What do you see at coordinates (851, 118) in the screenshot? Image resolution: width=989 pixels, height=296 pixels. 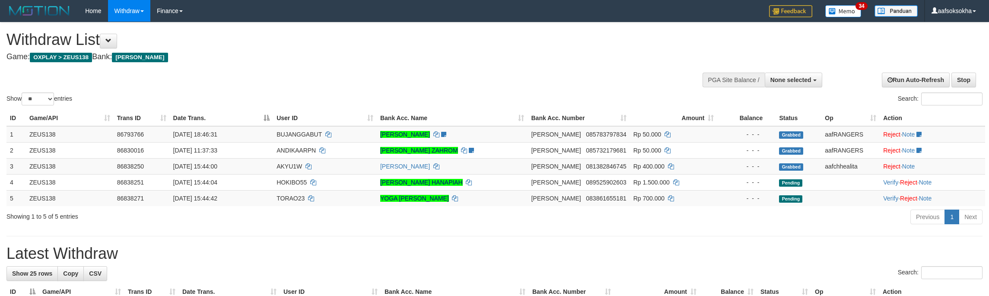 I see `th: Op: activate to sort column ascending` at bounding box center [851, 118].